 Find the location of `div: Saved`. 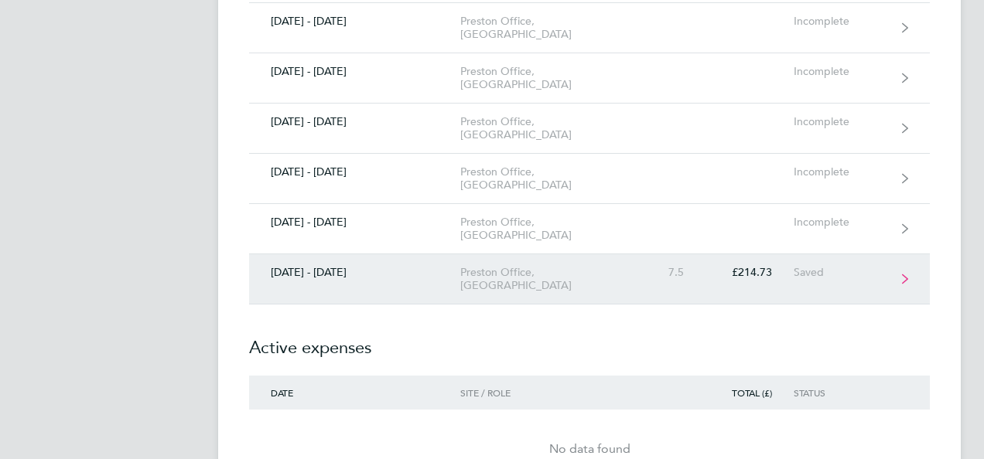

div: Saved is located at coordinates (841, 272).